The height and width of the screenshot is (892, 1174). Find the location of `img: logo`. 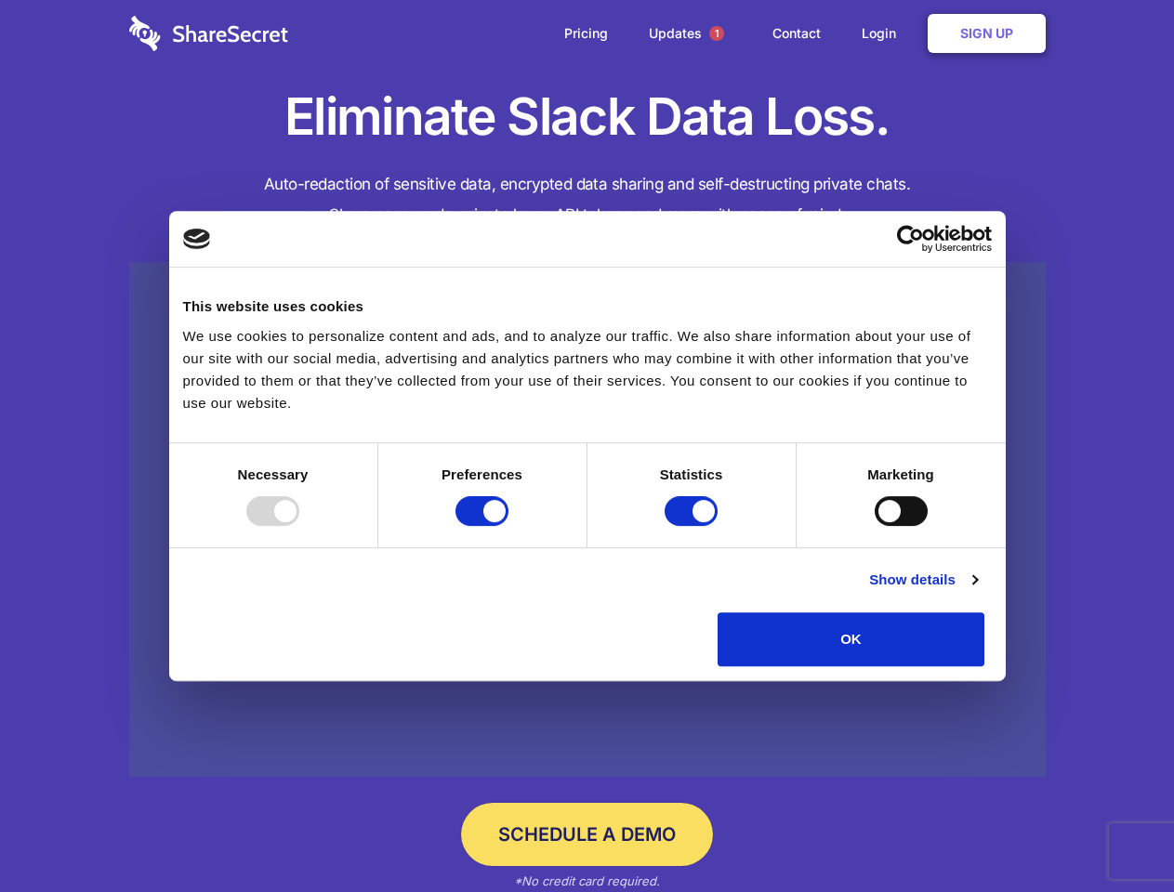

img: logo is located at coordinates (197, 239).